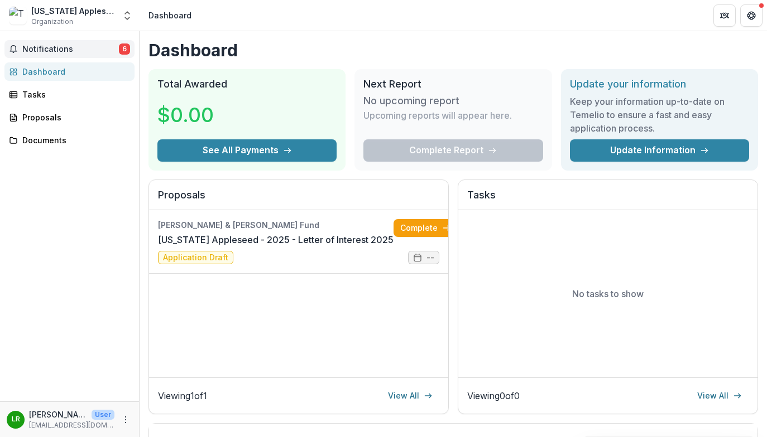  I want to click on a: Proposals, so click(69, 117).